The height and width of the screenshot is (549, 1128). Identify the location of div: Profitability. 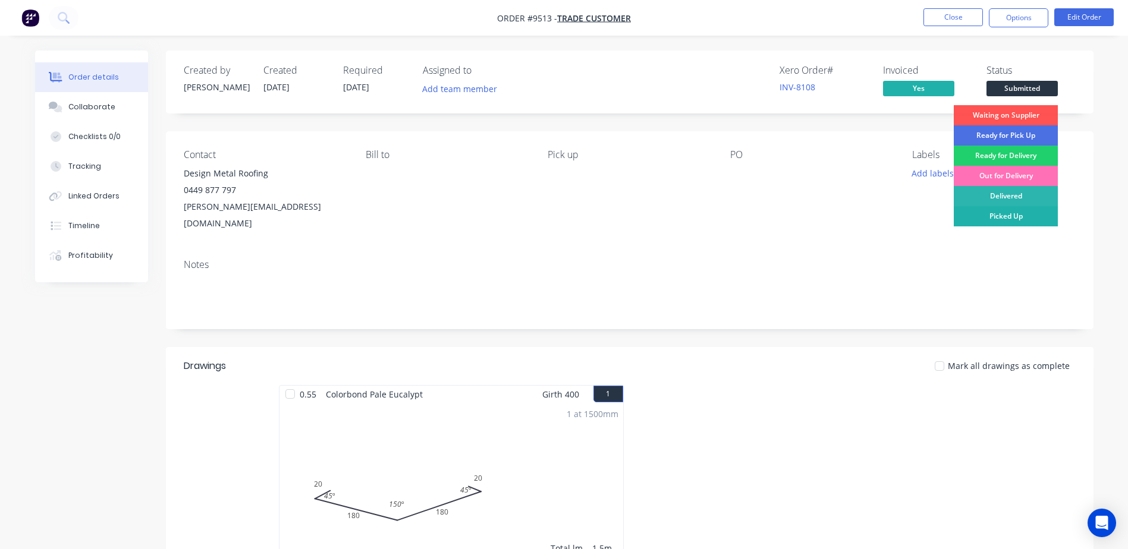
(90, 256).